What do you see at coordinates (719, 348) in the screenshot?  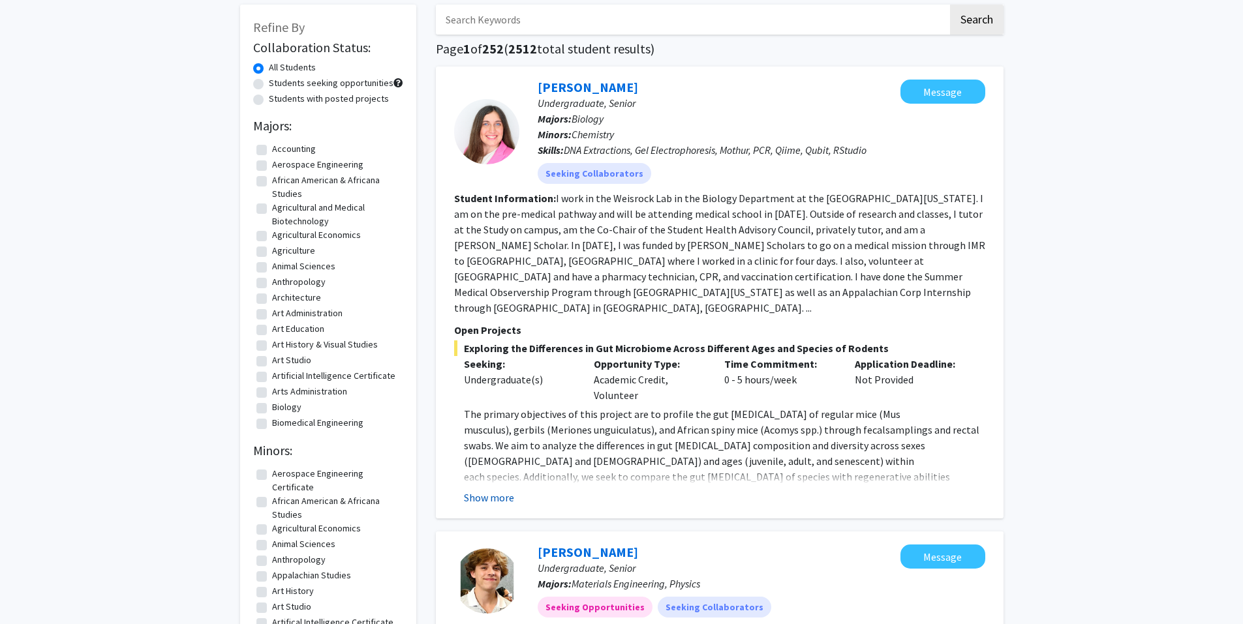 I see `span: Exploring the Differences in Gut Microbiome Across Different Ages and Species of Rodents` at bounding box center [719, 348].